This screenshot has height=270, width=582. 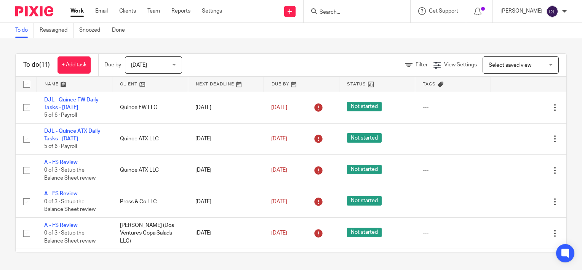 What do you see at coordinates (37, 65) in the screenshot?
I see `h1: To do` at bounding box center [37, 65].